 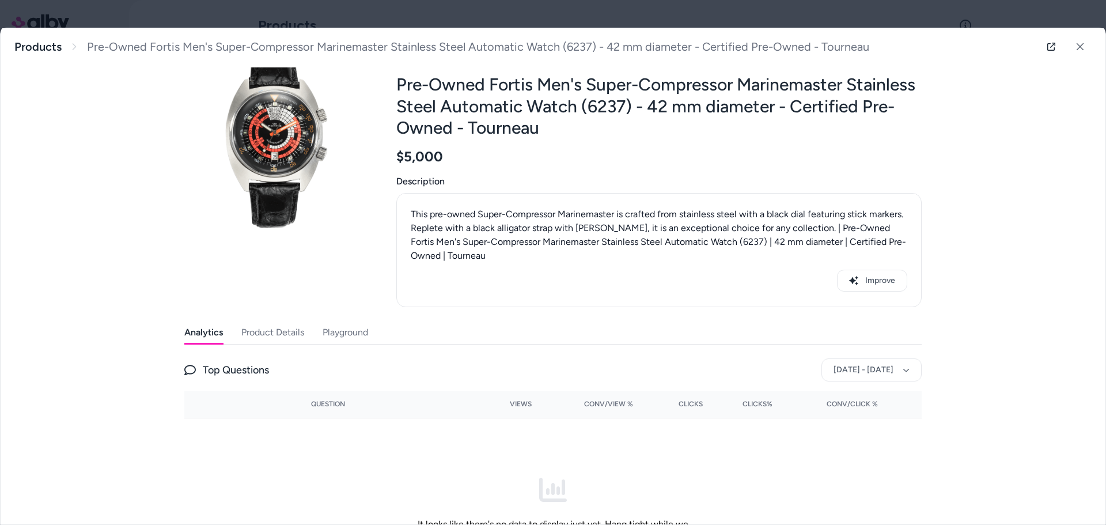 I want to click on button: Views, so click(x=506, y=404).